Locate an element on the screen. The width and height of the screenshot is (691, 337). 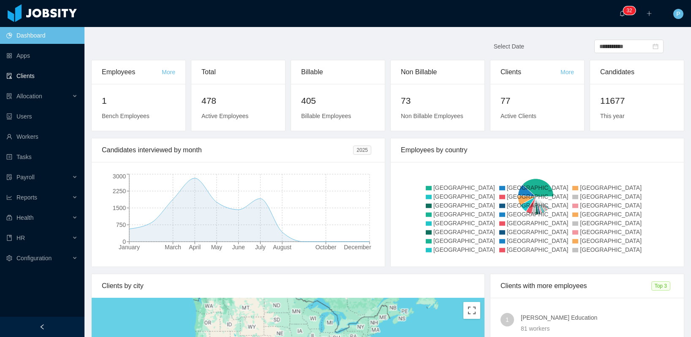
span: P is located at coordinates (678, 14).